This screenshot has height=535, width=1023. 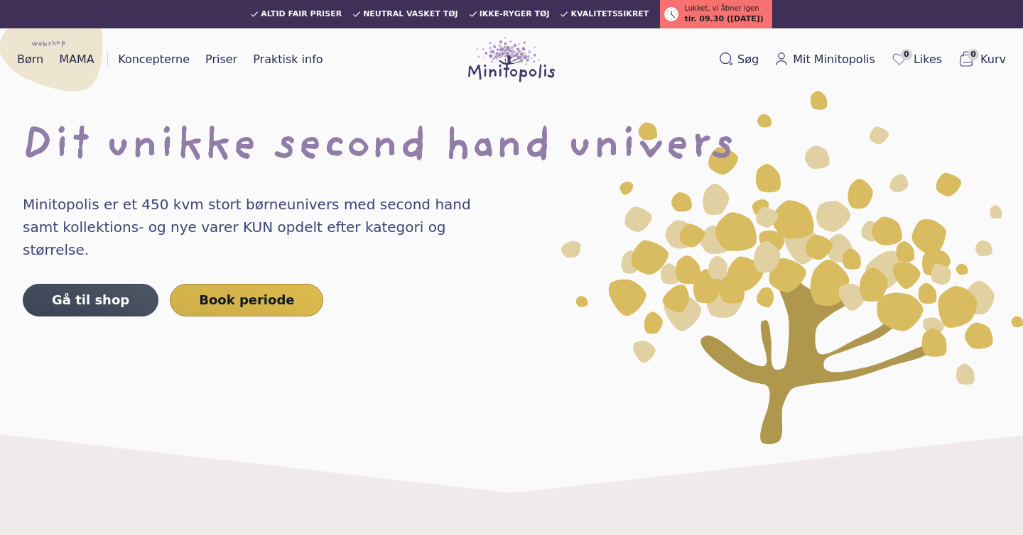 What do you see at coordinates (993, 60) in the screenshot?
I see `span: Kurv` at bounding box center [993, 60].